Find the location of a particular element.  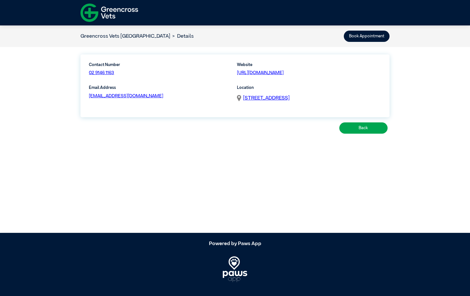

label: Location is located at coordinates (309, 88).